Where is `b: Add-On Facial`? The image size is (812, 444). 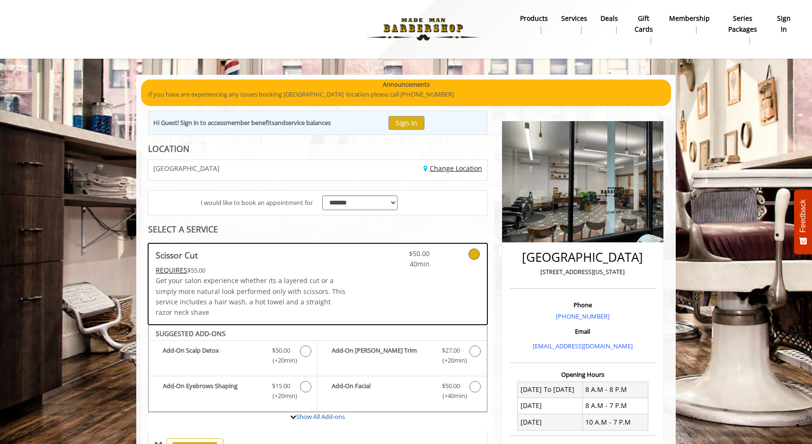 b: Add-On Facial is located at coordinates (382, 391).